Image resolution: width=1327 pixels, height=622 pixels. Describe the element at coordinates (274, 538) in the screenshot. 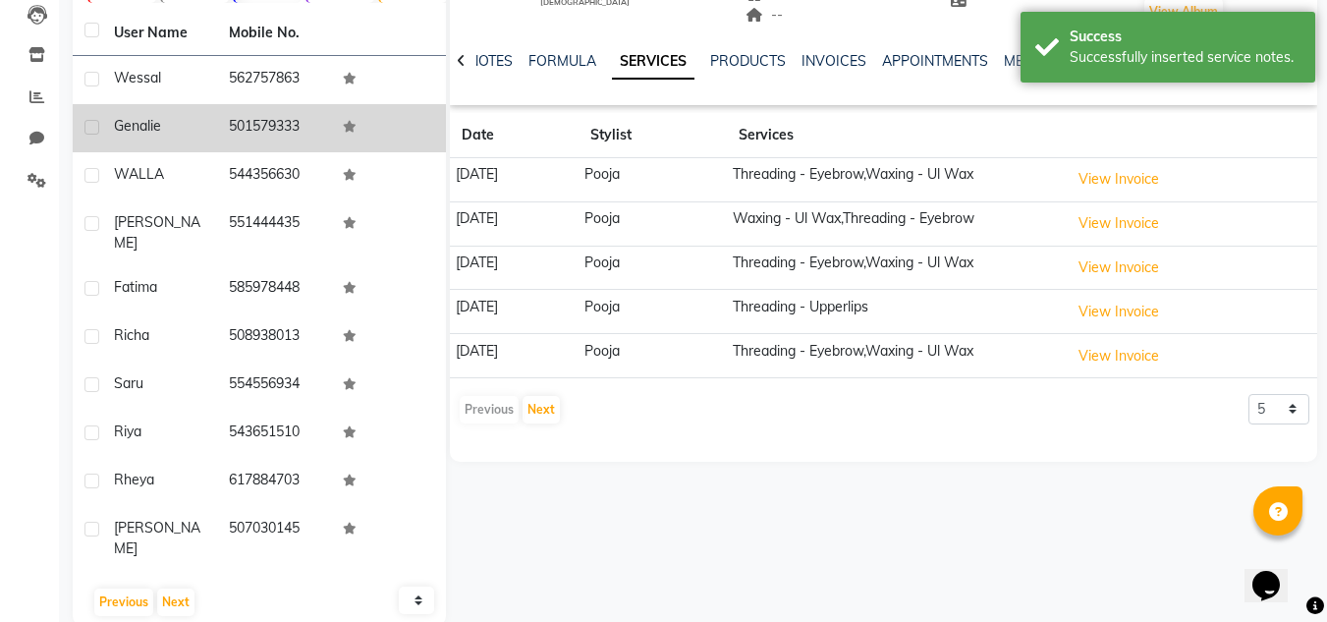

I see `td: 507030145` at that location.